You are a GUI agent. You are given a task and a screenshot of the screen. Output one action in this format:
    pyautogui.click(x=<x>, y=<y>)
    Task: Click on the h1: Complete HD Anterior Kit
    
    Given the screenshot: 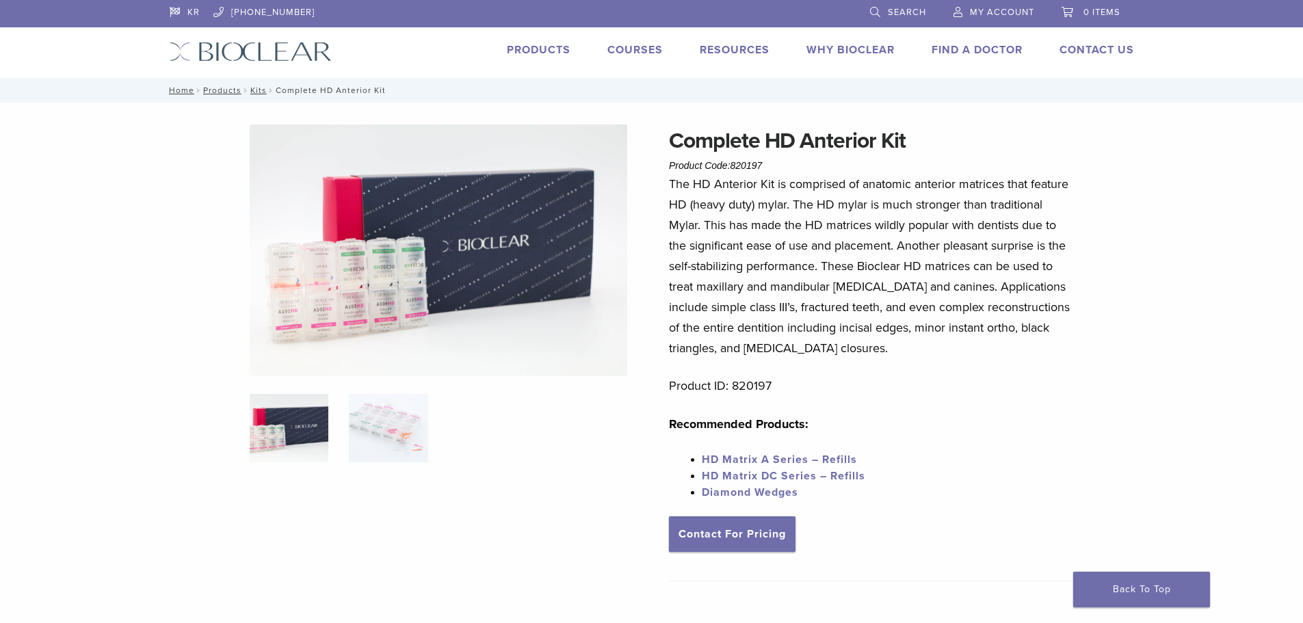 What is the action you would take?
    pyautogui.click(x=870, y=141)
    